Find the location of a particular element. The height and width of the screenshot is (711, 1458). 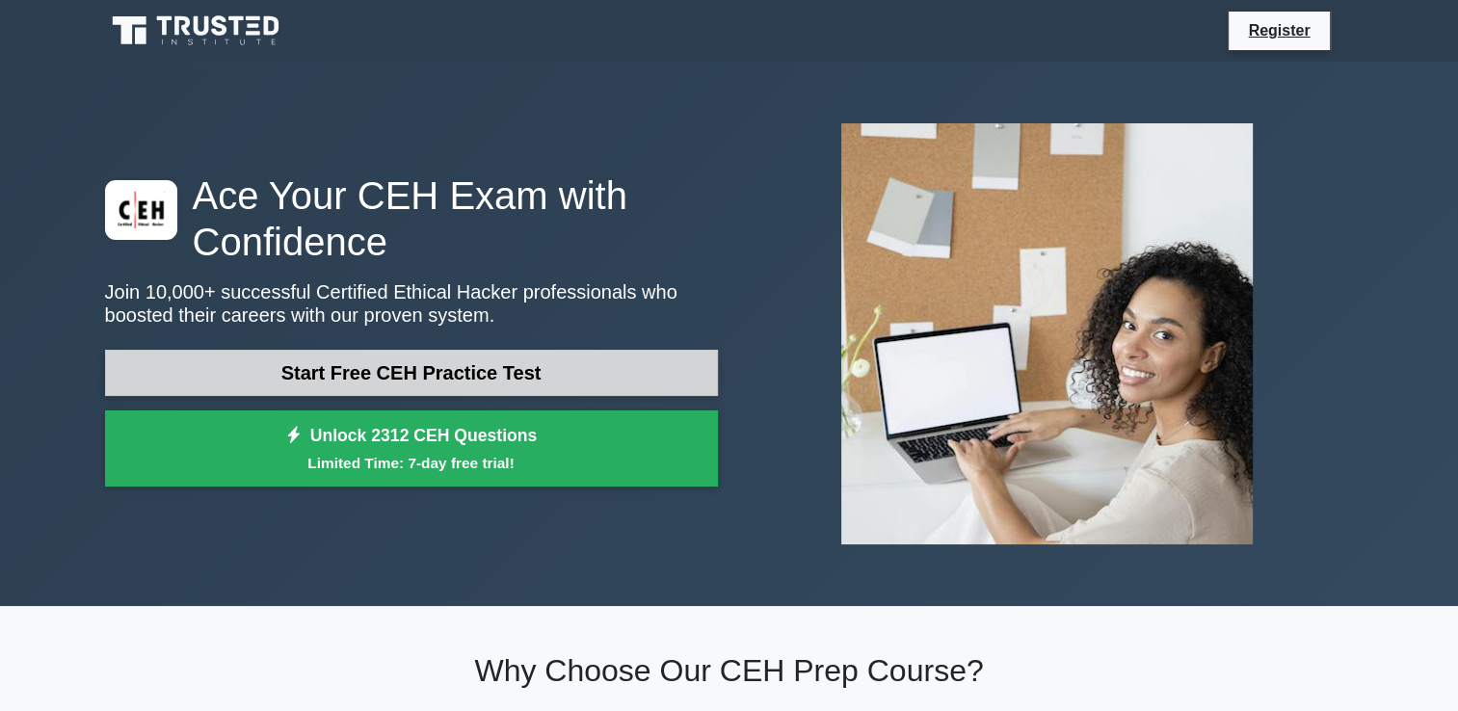

p: Join 10,000+ successful Certified Ethical Hacker professionals who boosted their careers with our... is located at coordinates (411, 303).